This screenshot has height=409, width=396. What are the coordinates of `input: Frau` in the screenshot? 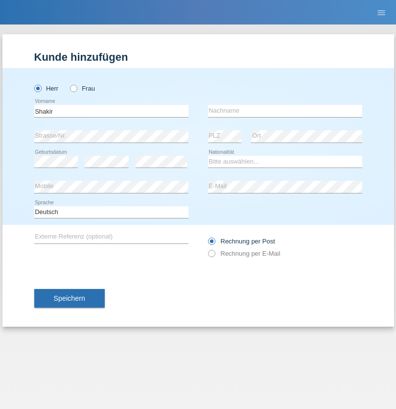 It's located at (73, 88).